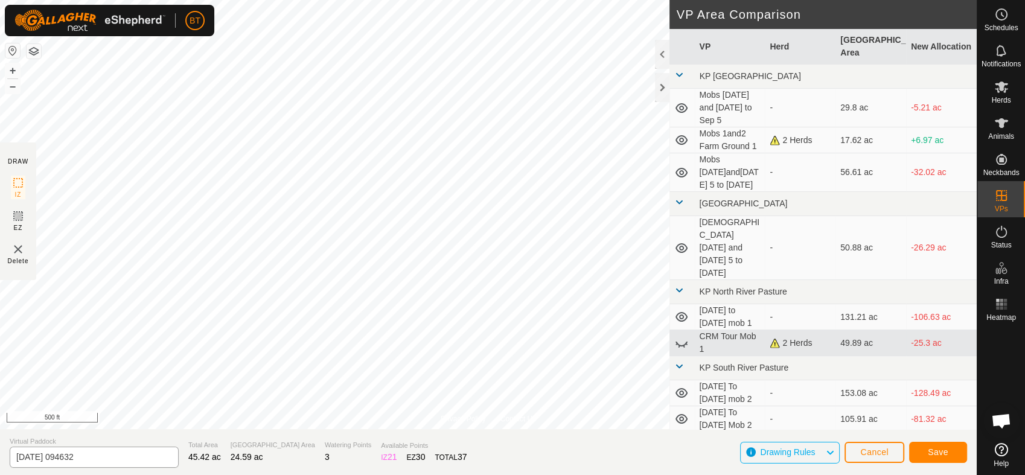 This screenshot has width=1025, height=475. Describe the element at coordinates (871, 419) in the screenshot. I see `td: 105.91 ac` at that location.